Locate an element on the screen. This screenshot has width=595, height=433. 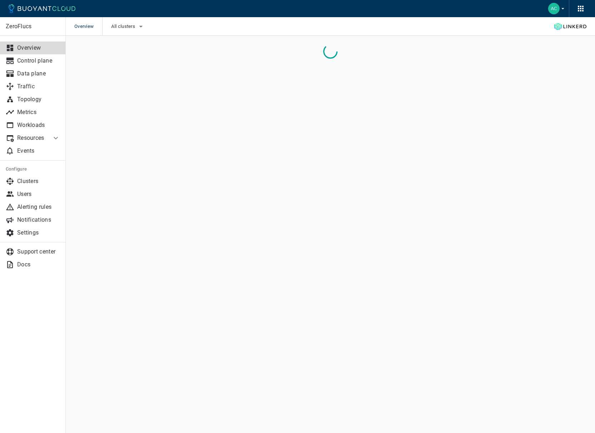
p: Clusters is located at coordinates (39, 181).